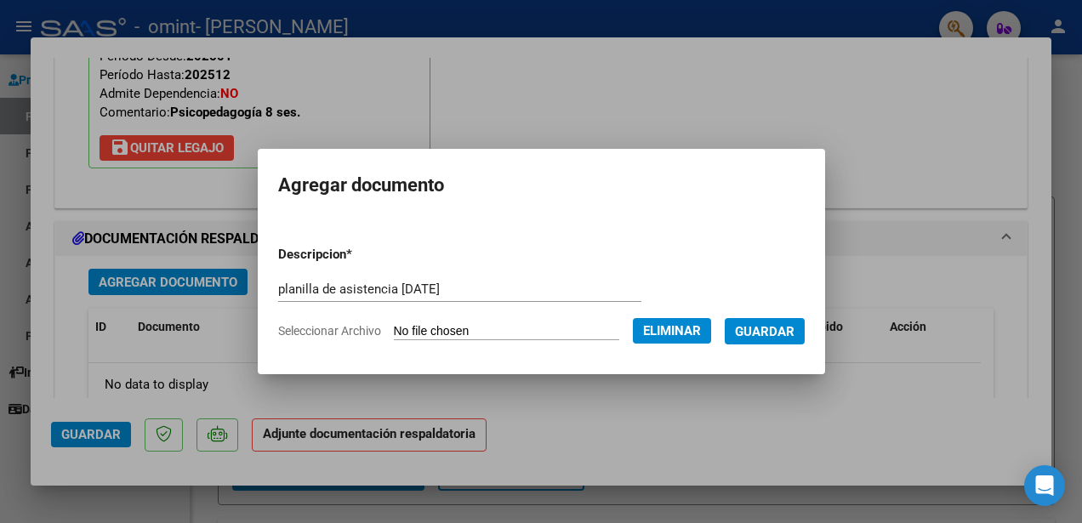 This screenshot has height=523, width=1082. What do you see at coordinates (765, 332) in the screenshot?
I see `span: Guardar` at bounding box center [765, 332].